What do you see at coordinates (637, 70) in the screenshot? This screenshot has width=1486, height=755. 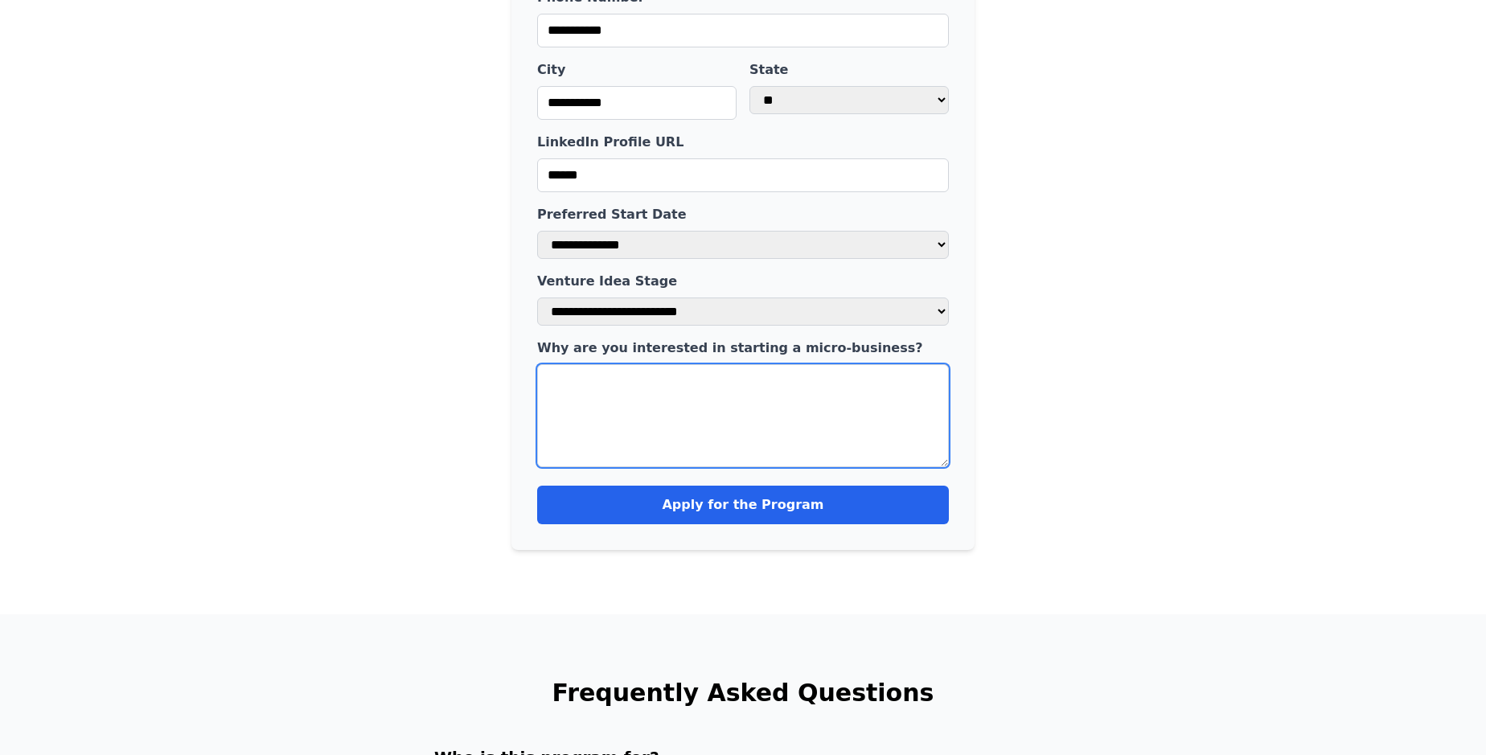 I see `label: City` at bounding box center [637, 70].